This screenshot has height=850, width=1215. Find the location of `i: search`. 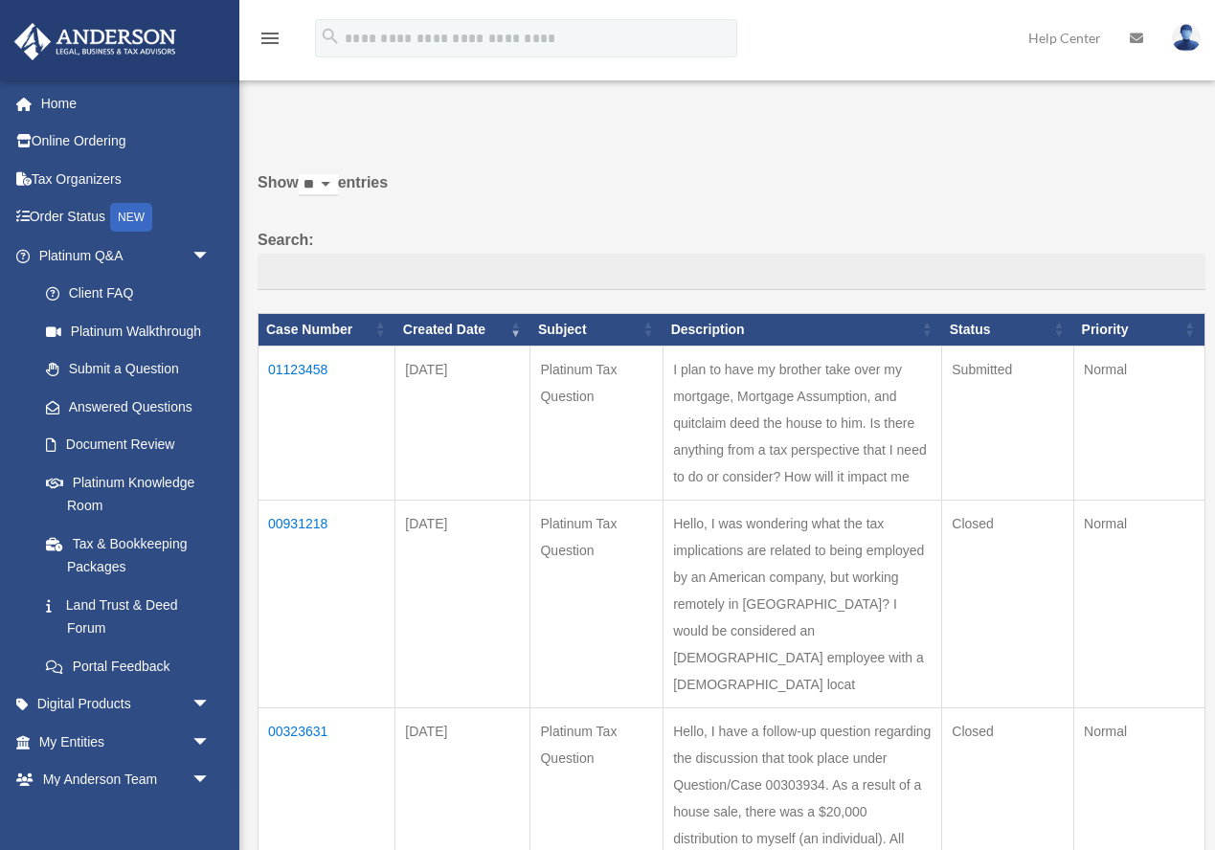

i: search is located at coordinates (330, 36).